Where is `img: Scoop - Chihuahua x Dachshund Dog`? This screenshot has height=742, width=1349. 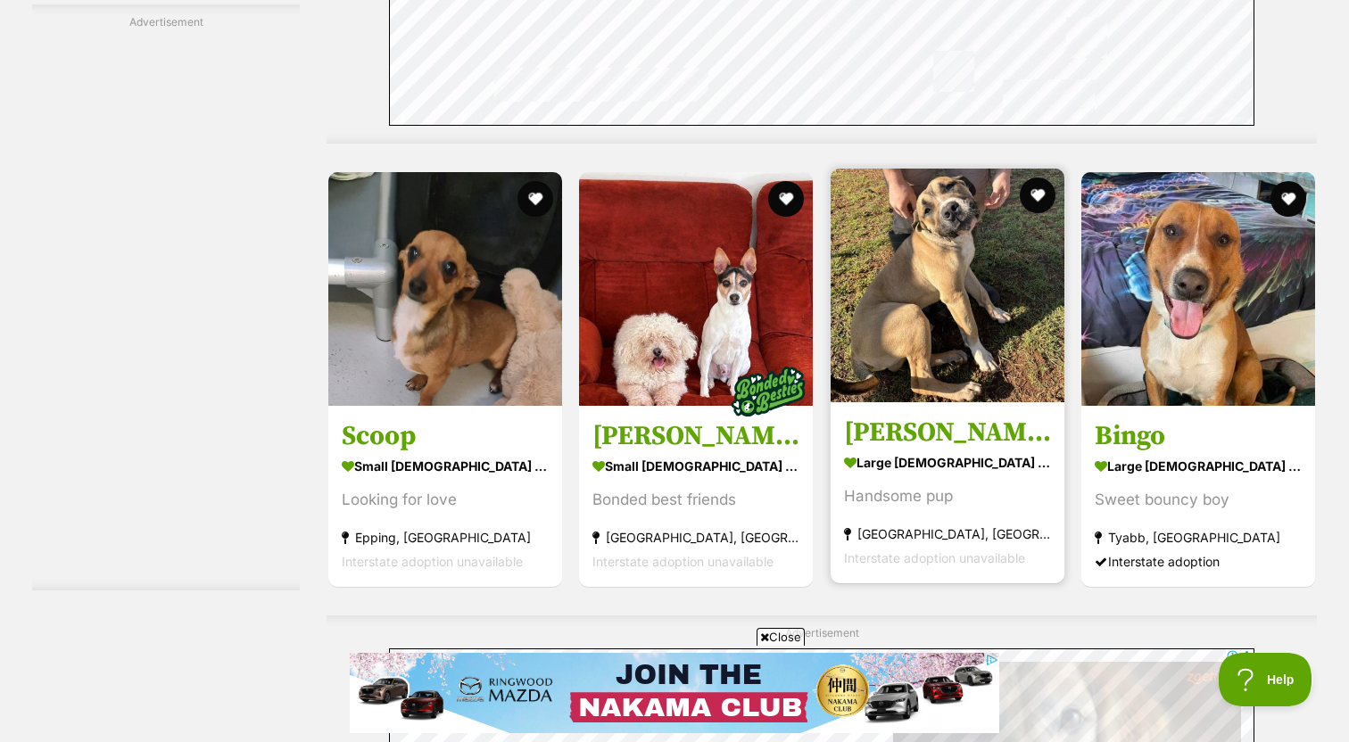 img: Scoop - Chihuahua x Dachshund Dog is located at coordinates (445, 289).